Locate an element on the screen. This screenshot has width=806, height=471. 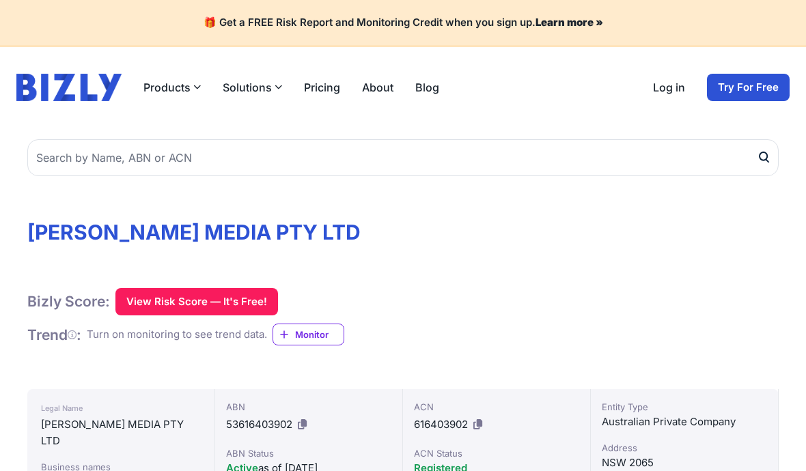
input: Search by Name, ABN or ACN is located at coordinates (403, 158).